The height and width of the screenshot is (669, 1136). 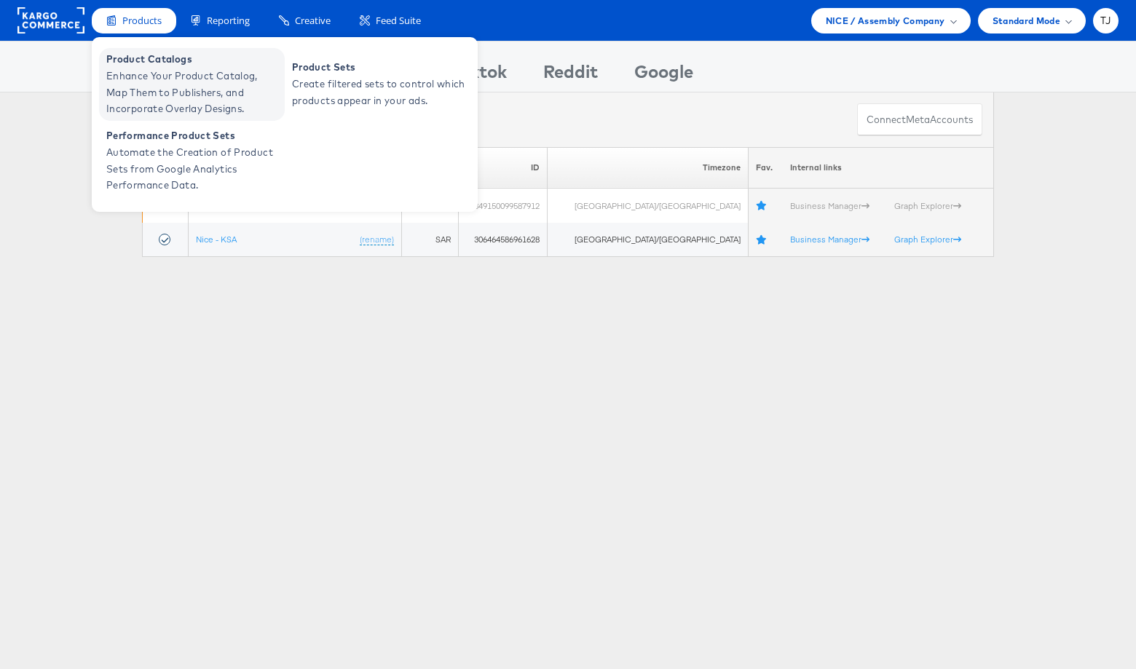 I want to click on div: Reddit, so click(x=570, y=75).